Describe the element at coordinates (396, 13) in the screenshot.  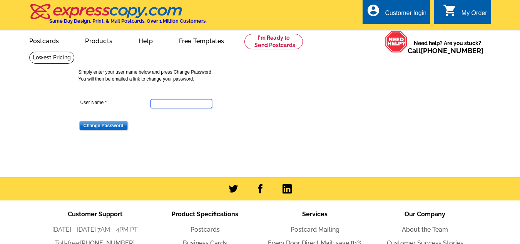
I see `a: account_circle Customer login` at that location.